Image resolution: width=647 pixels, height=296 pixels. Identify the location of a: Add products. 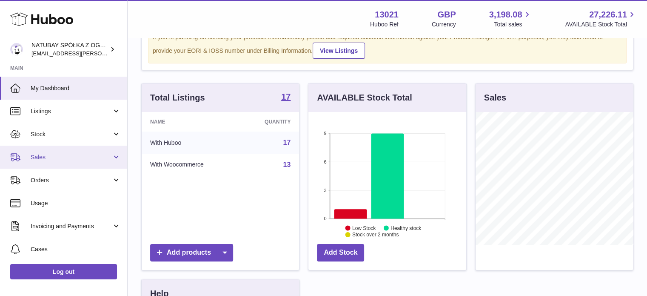
(191, 252).